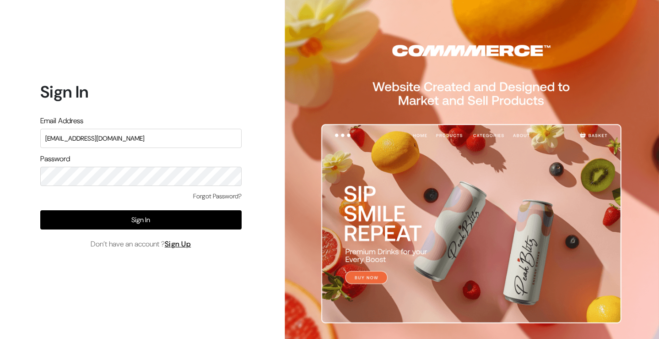 This screenshot has height=339, width=659. I want to click on label: Password, so click(55, 159).